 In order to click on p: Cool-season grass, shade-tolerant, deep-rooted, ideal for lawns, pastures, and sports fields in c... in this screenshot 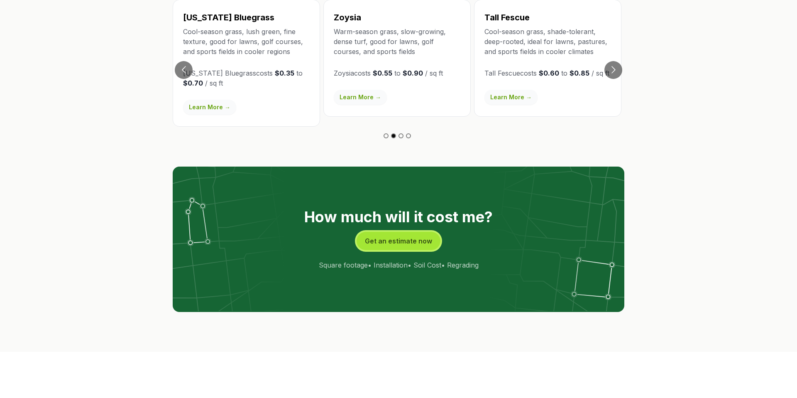, I will do `click(548, 42)`.